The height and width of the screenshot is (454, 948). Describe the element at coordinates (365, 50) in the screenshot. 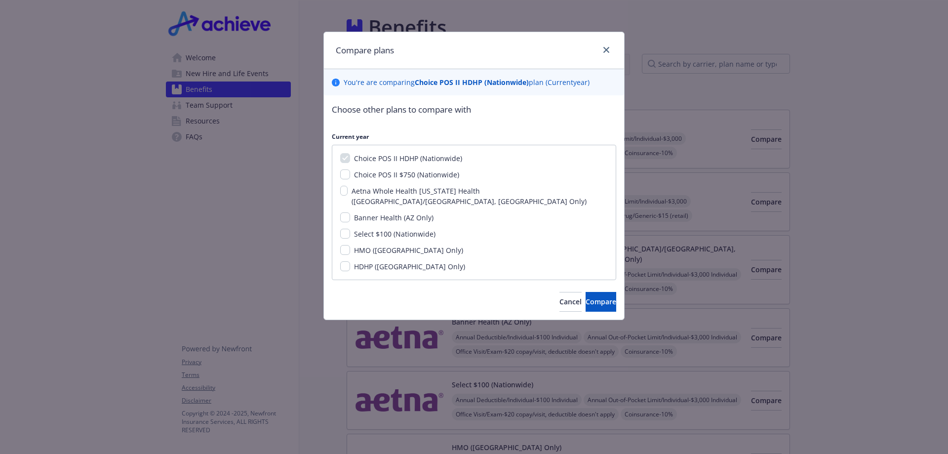

I see `h1: Compare plans` at that location.